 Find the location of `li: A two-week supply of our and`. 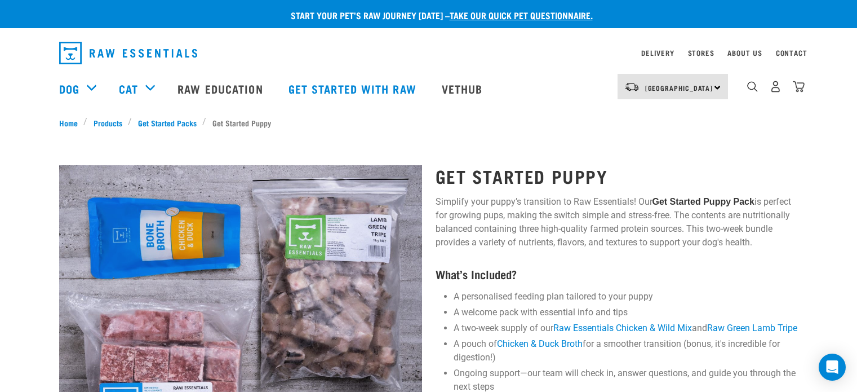

li: A two-week supply of our and is located at coordinates (626, 328).